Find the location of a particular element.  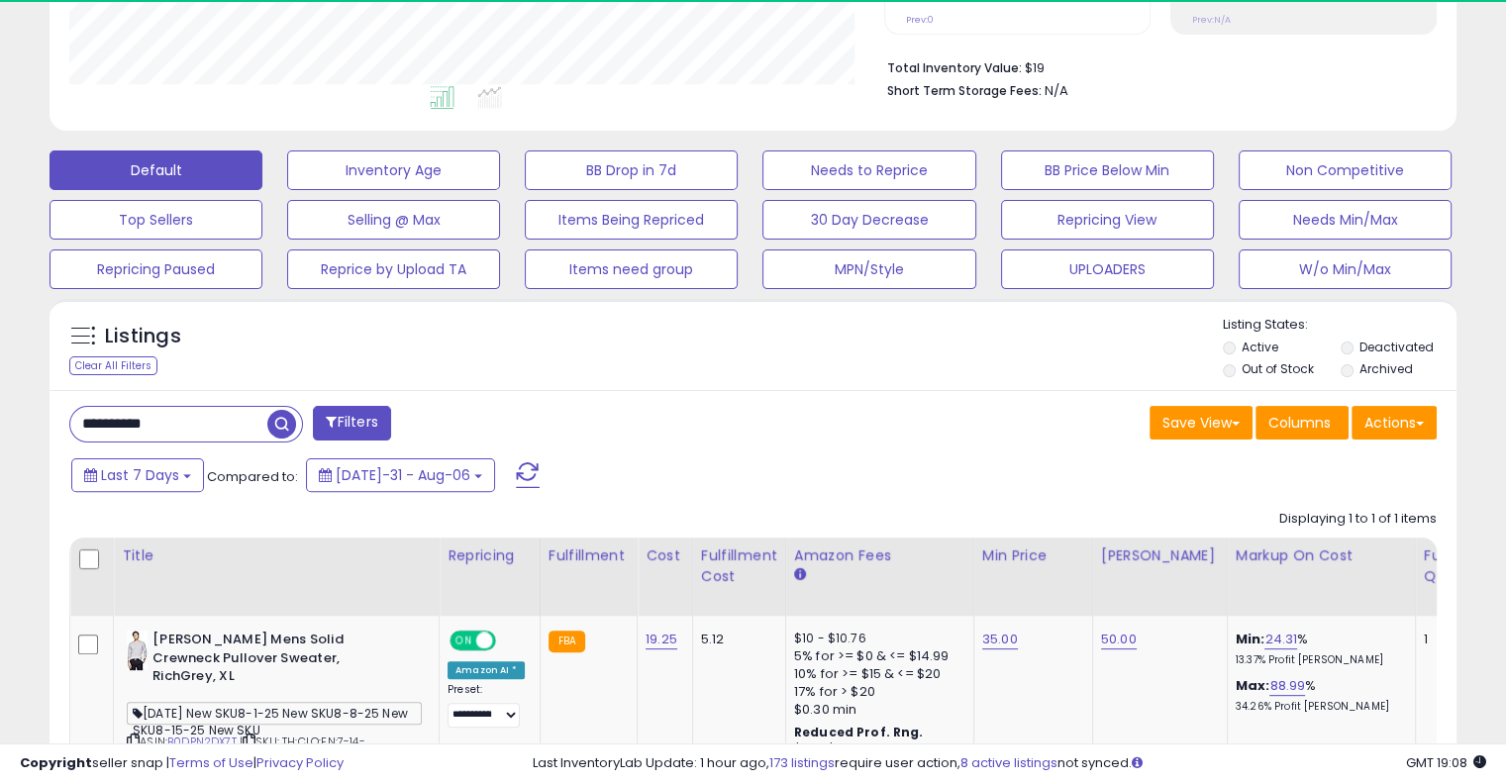

label: Active is located at coordinates (1259, 347).